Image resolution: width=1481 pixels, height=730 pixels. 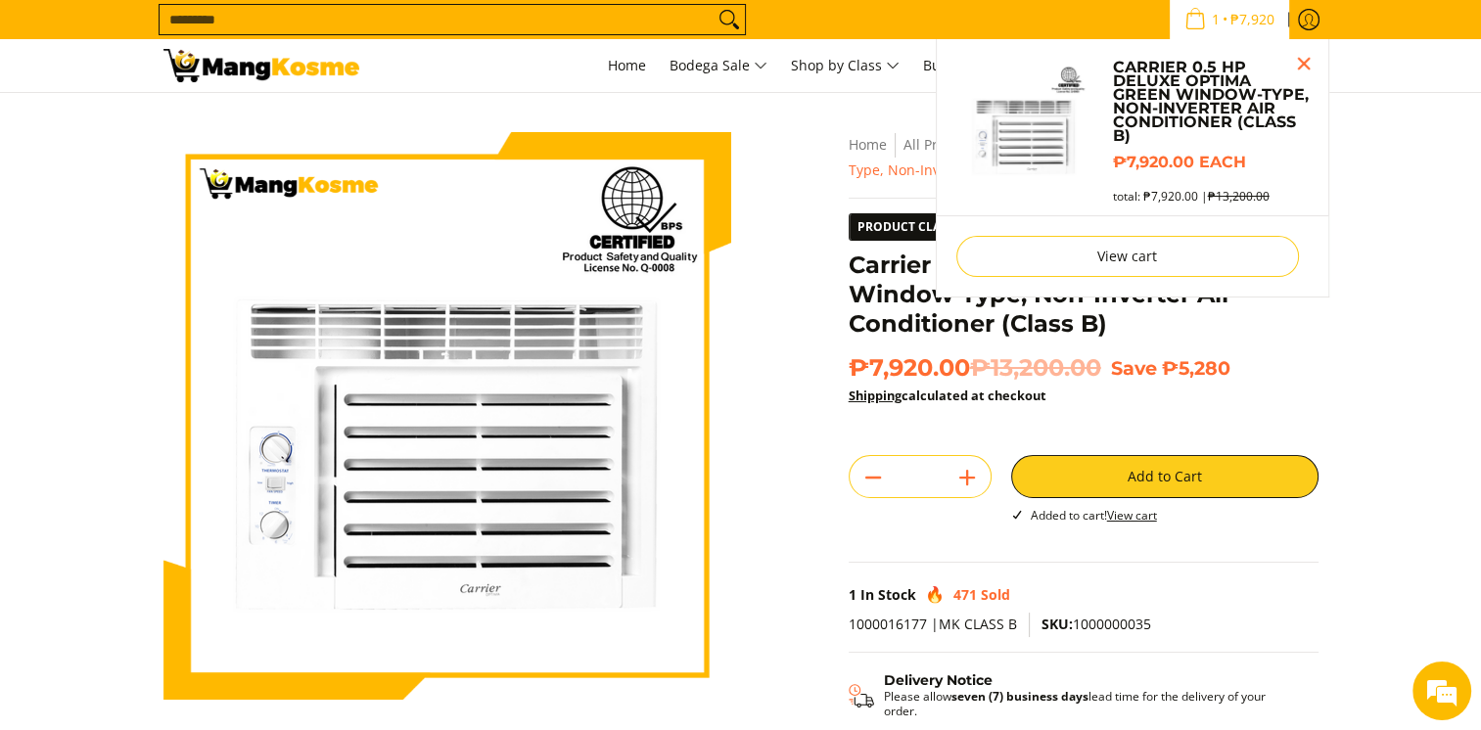 I want to click on span: Carrier 0.5 HP Deluxe Optima Green Window-Type, Non-Inverter Air Conditioner (Class B), so click(x=1075, y=157).